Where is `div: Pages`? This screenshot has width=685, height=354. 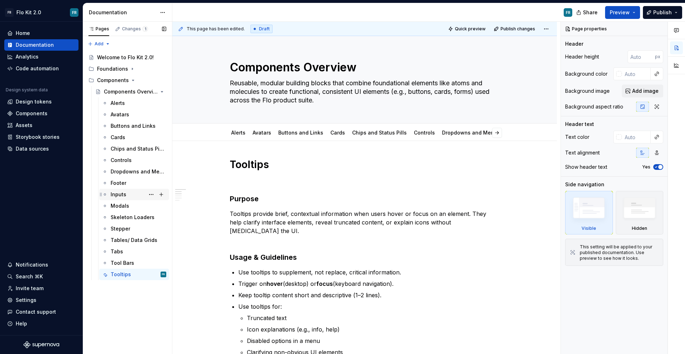
div: Pages is located at coordinates (99, 29).